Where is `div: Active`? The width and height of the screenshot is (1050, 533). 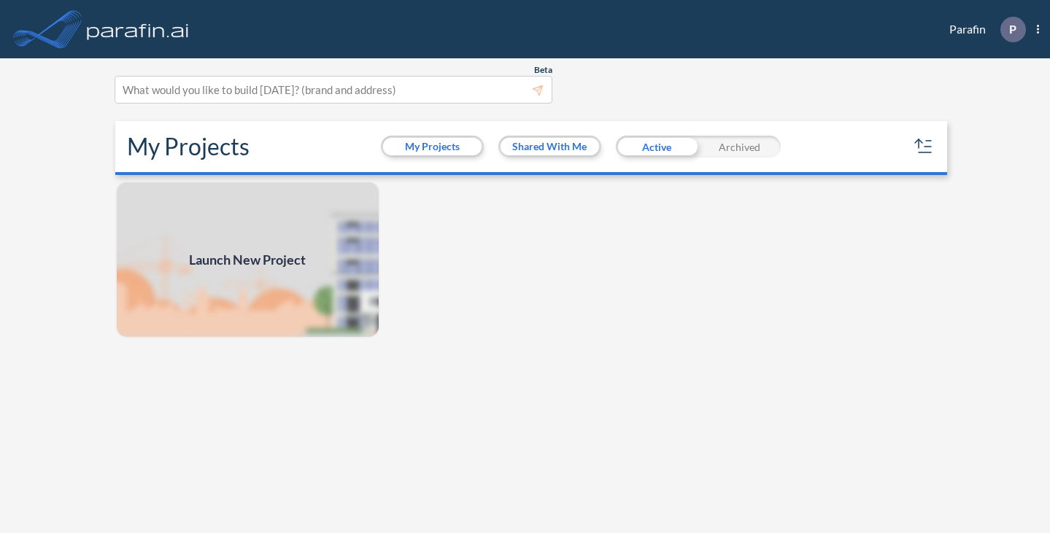 div: Active is located at coordinates (657, 147).